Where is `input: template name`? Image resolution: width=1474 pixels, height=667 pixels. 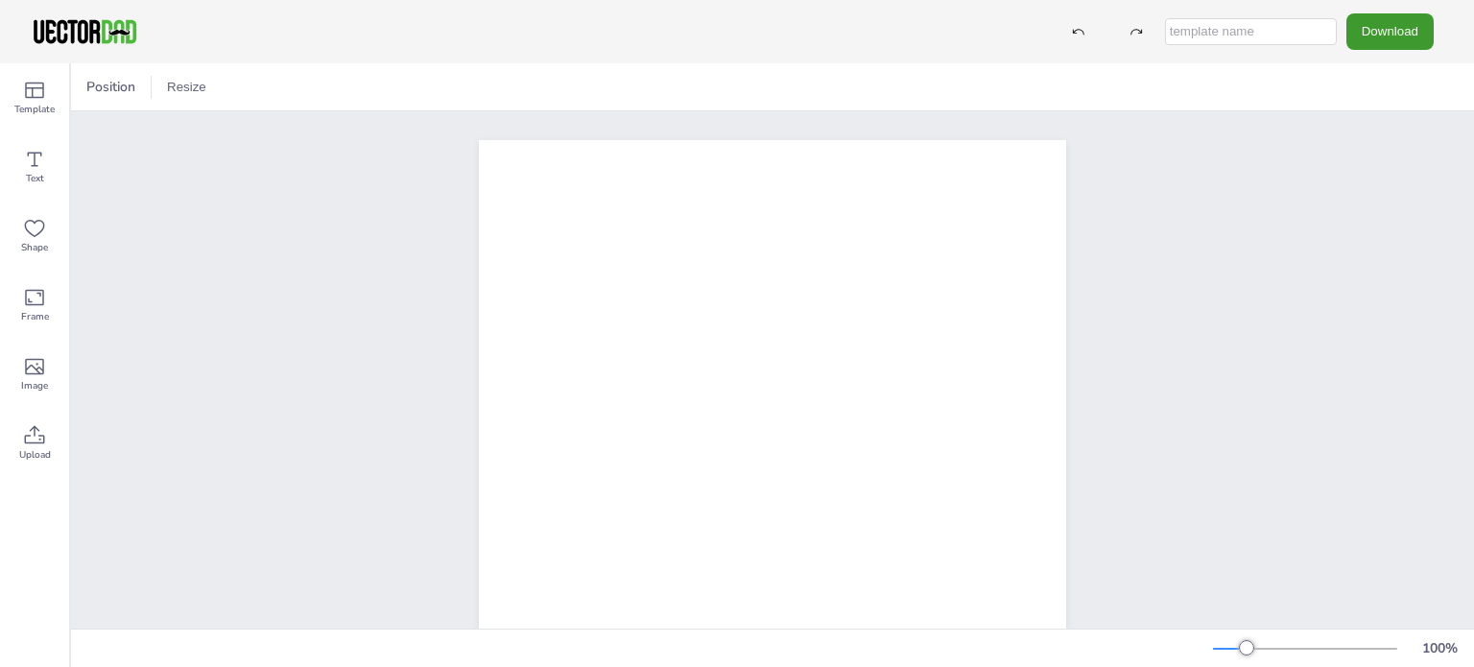
input: template name is located at coordinates (1251, 32).